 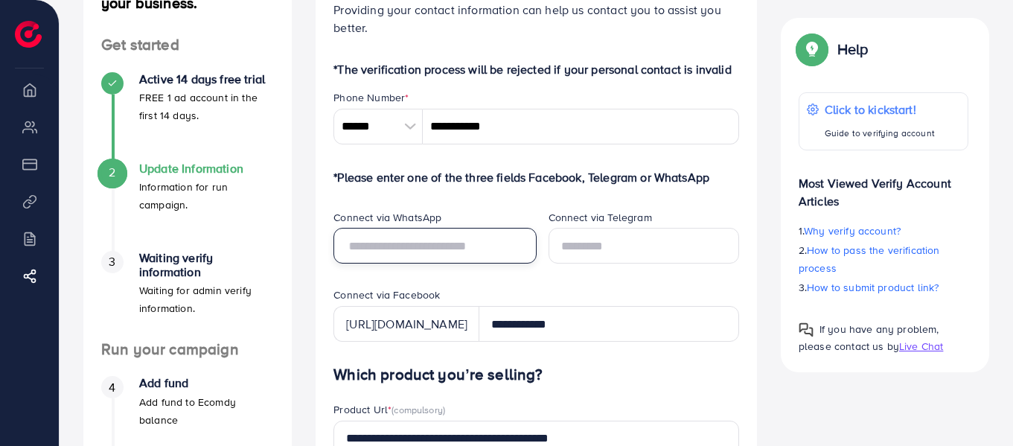 What do you see at coordinates (206, 265) in the screenshot?
I see `h4: Waiting verify information` at bounding box center [206, 265].